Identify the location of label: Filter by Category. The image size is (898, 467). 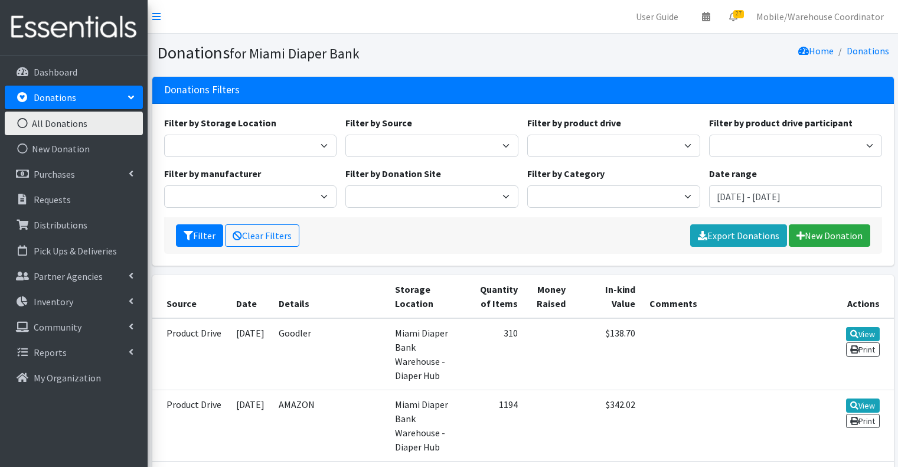
(566, 174).